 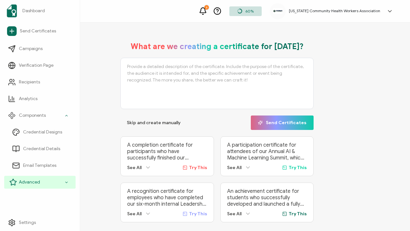 I want to click on p: A recognition certificate for employees who have completed our six-month internal Leadership Deve..., so click(x=167, y=197).